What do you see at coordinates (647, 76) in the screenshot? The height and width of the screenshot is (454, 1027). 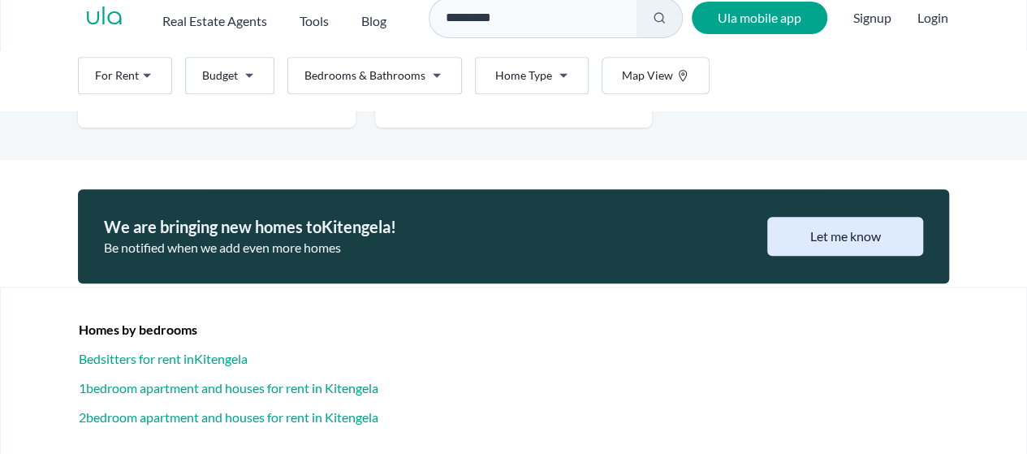 I see `span: Map View` at bounding box center [647, 76].